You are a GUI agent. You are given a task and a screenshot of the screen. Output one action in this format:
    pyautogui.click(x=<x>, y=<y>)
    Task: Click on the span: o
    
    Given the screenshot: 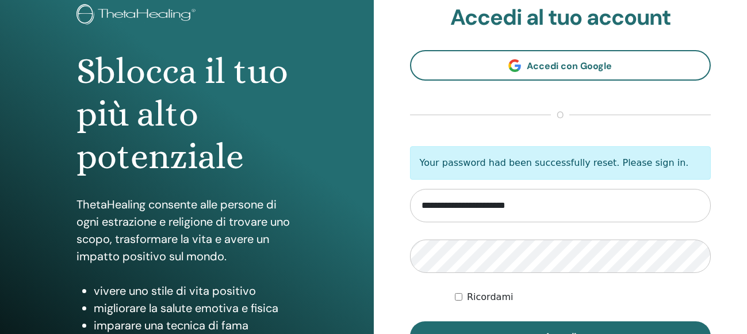 What is the action you would take?
    pyautogui.click(x=560, y=115)
    